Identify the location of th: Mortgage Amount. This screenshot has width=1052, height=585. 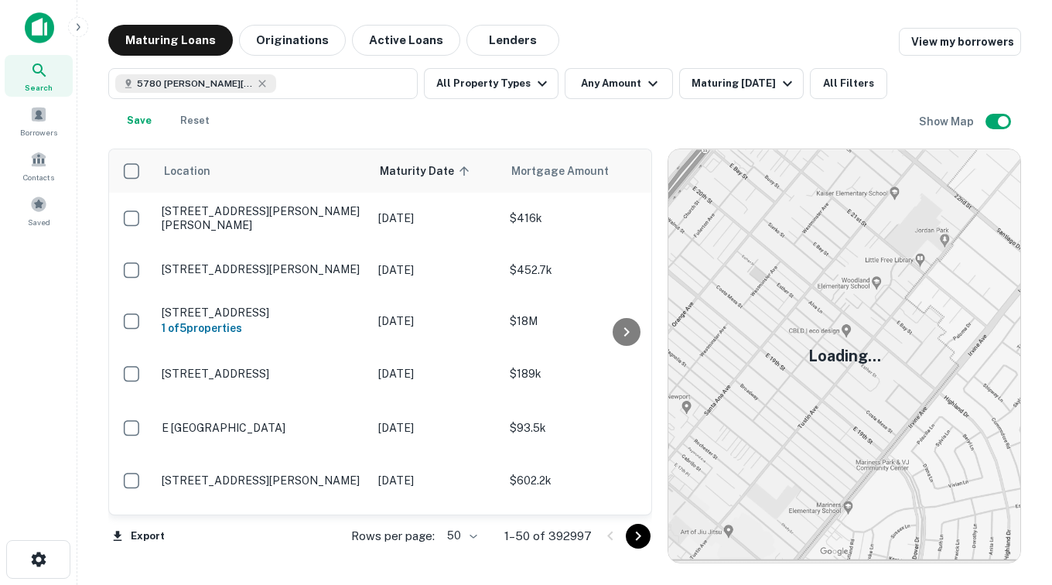
(587, 171).